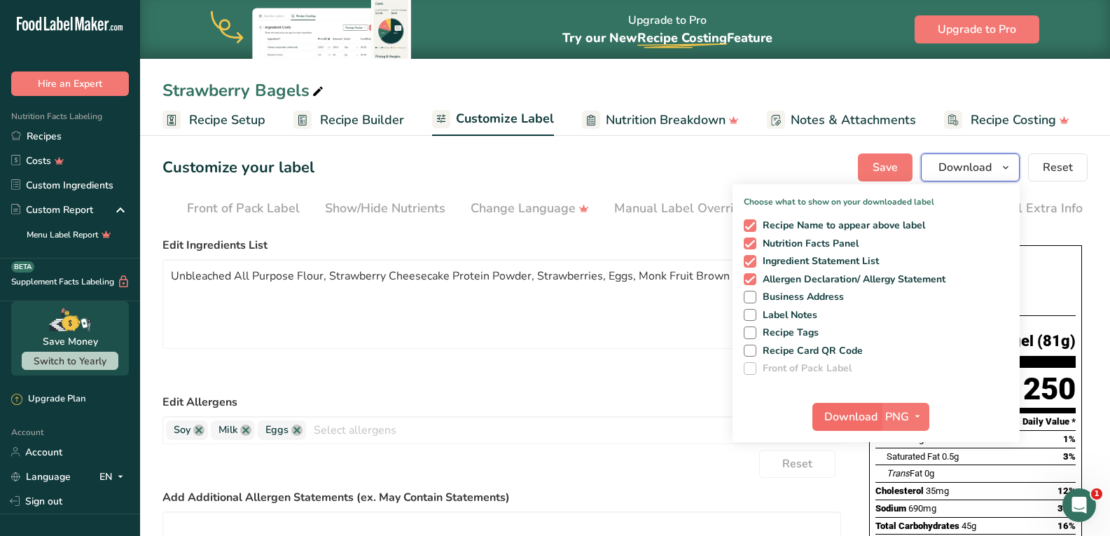 The image size is (1110, 536). What do you see at coordinates (502, 497) in the screenshot?
I see `label: Add Additional Allergen Statements (ex. May Contain Statements)` at bounding box center [502, 497].